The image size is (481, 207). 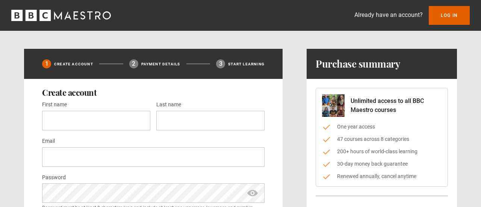 What do you see at coordinates (449, 15) in the screenshot?
I see `a: Log In` at bounding box center [449, 15].